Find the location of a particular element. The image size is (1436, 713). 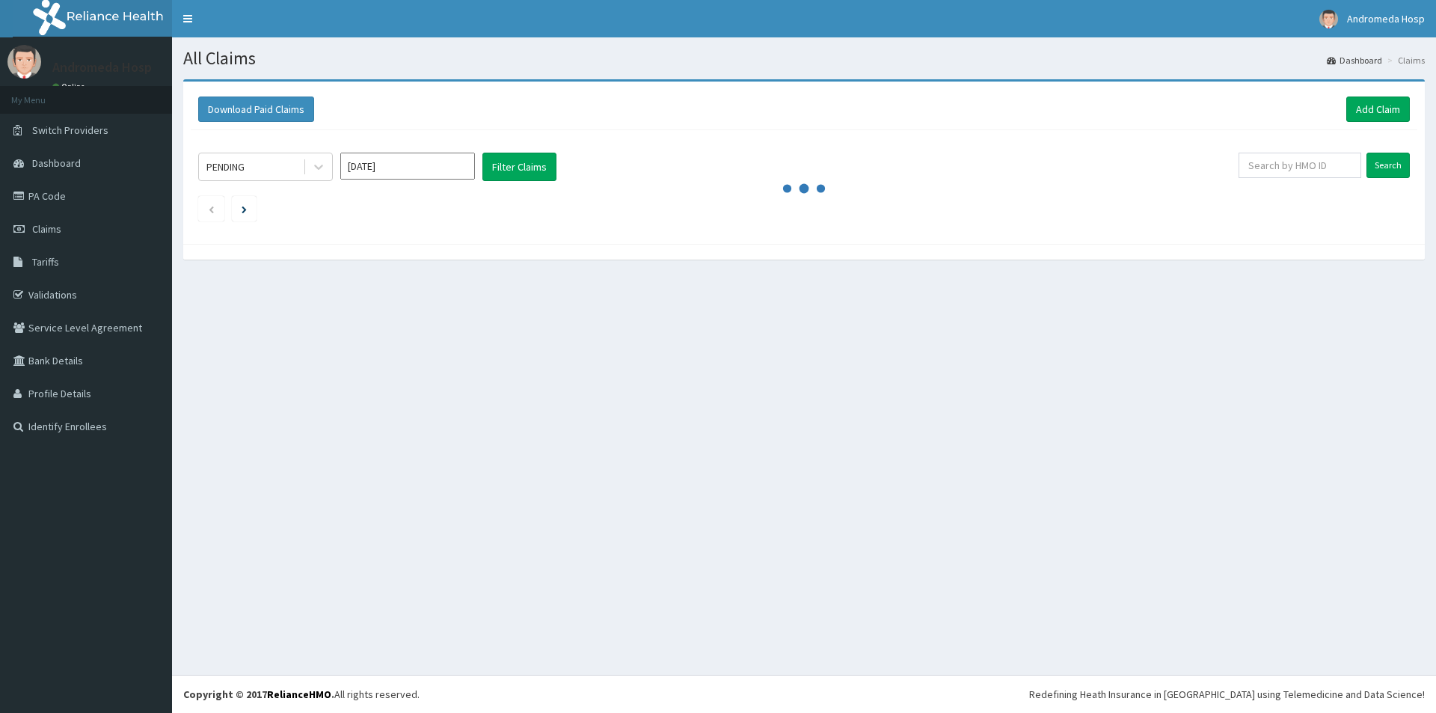

a: Next page is located at coordinates (244, 209).